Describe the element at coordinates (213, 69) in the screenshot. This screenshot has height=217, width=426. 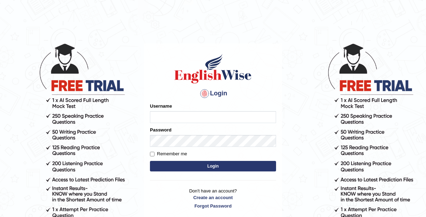
I see `img: Logo of English Wise sign in for intelligent practice with AI` at that location.